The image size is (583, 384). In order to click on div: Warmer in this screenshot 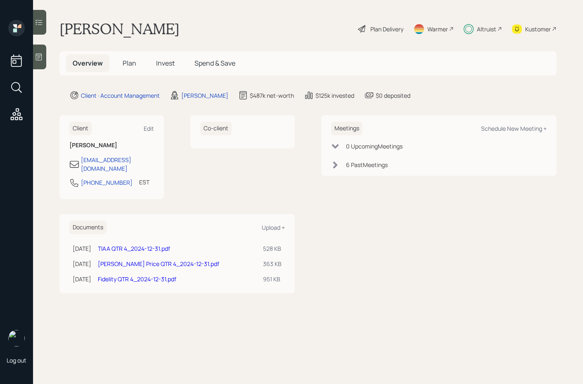, I will do `click(437, 29)`.